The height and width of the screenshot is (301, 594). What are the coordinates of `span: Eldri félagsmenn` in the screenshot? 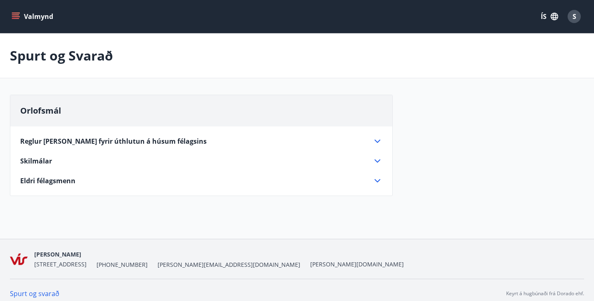 It's located at (48, 181).